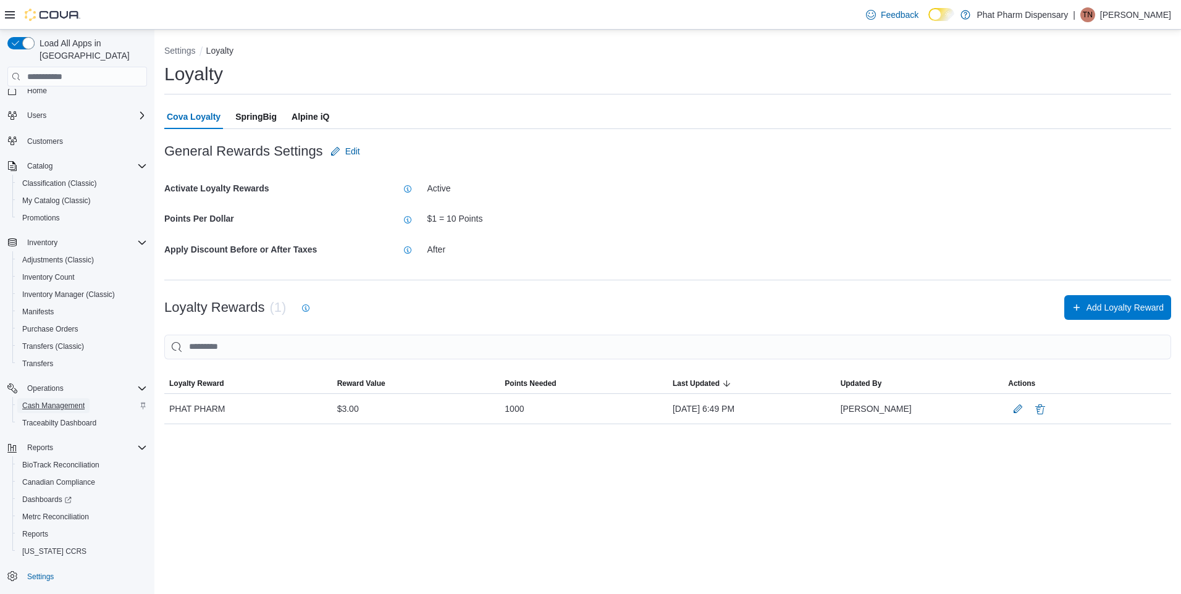  I want to click on button: My Catalog (Classic), so click(82, 201).